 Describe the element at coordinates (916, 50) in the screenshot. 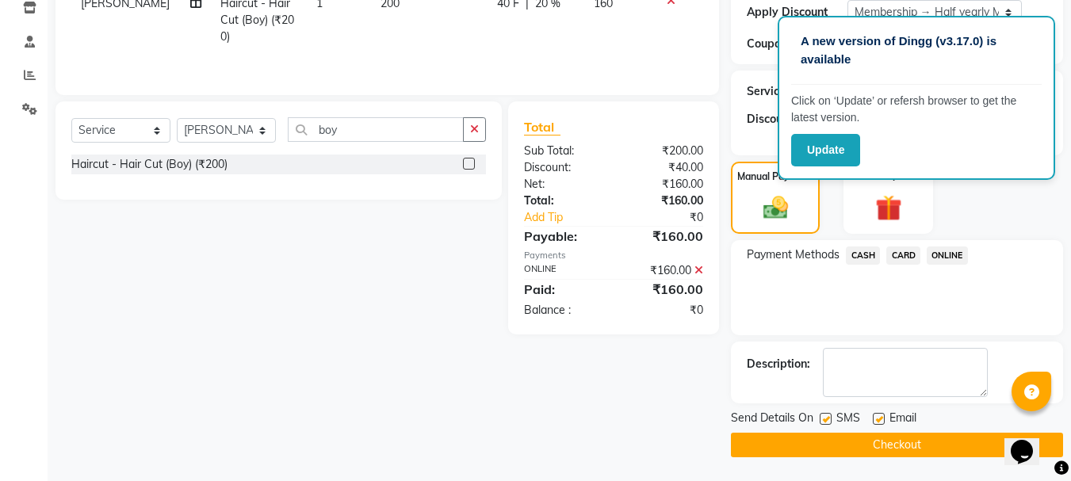

I see `p: A new version of Dingg (v3.17.0) is available` at that location.